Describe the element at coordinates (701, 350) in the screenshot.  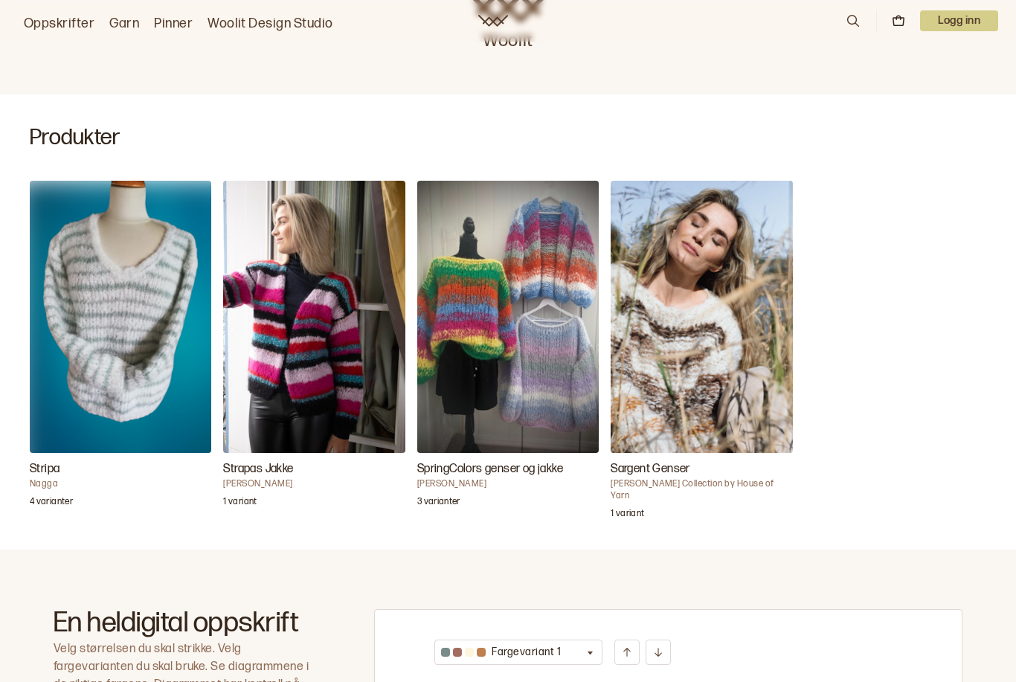
I see `a: Sargent Genser` at that location.